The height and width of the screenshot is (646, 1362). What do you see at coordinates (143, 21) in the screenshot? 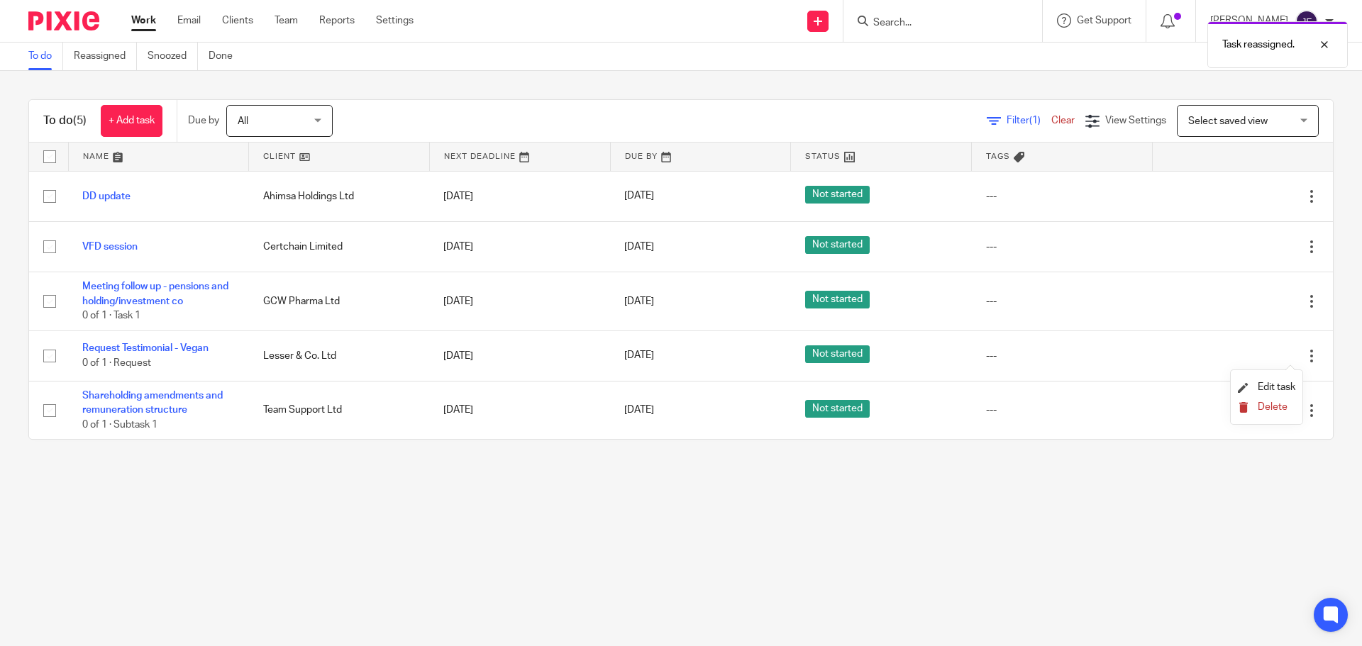
I see `a: Work` at bounding box center [143, 21].